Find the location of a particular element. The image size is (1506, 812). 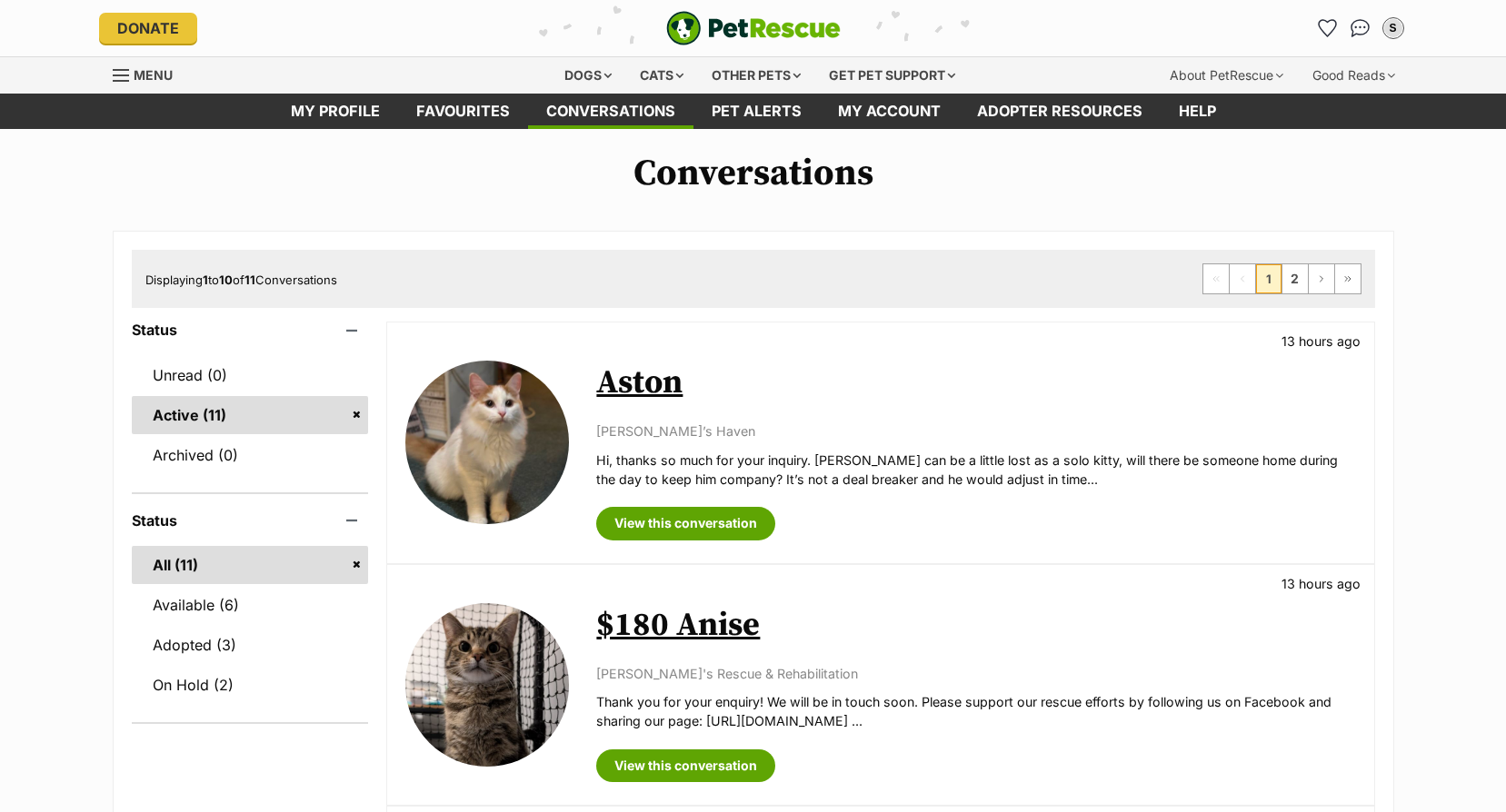

ul: Account quick links is located at coordinates (1360, 28).